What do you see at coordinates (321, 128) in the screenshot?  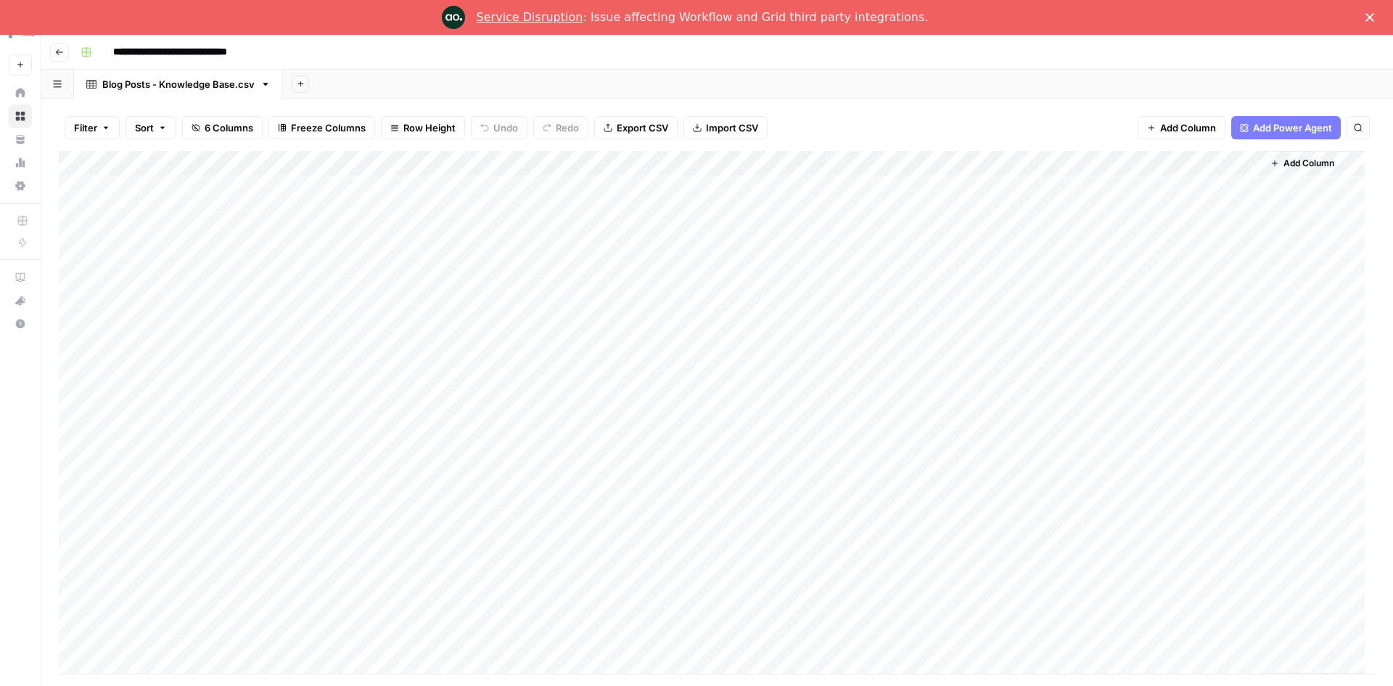 I see `button: Freeze Columns` at bounding box center [321, 128].